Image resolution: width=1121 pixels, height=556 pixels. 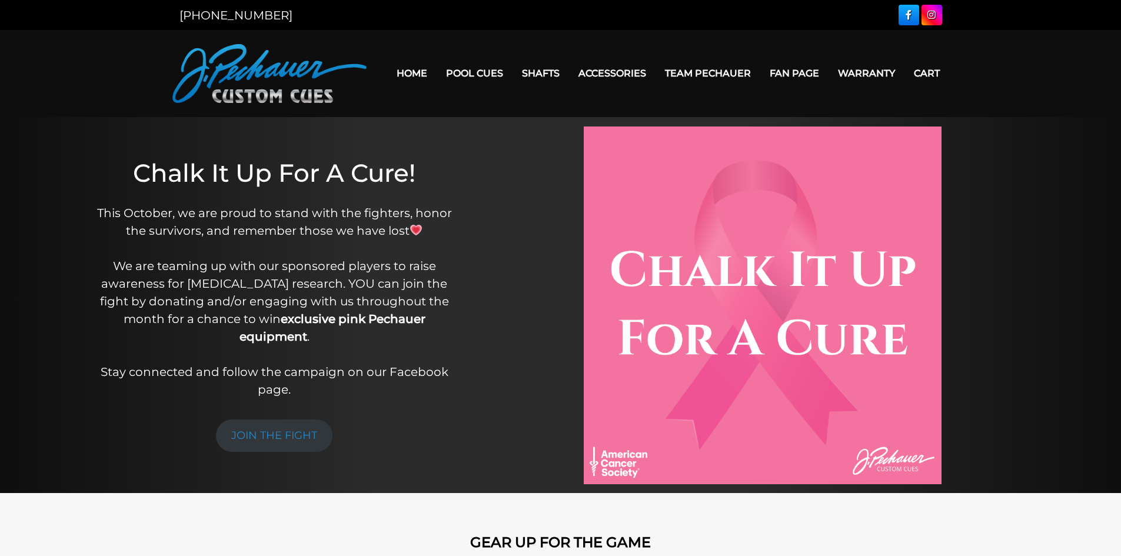 What do you see at coordinates (794, 73) in the screenshot?
I see `a: Fan Page` at bounding box center [794, 73].